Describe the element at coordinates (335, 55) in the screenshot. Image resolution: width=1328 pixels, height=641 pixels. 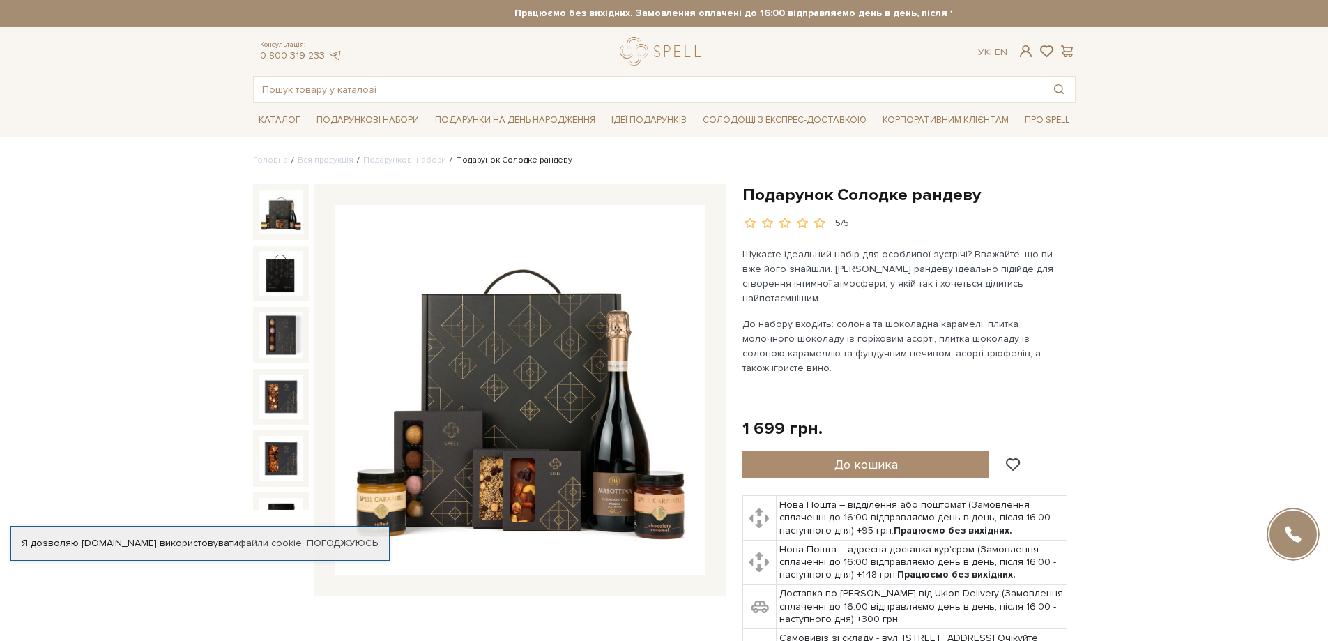
I see `a: telegram` at that location.